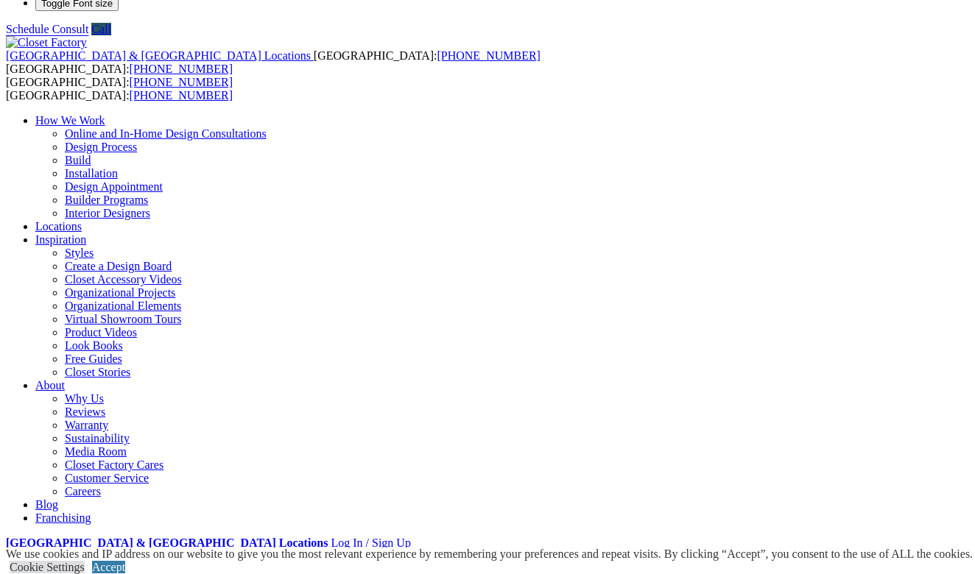 The image size is (975, 574). Describe the element at coordinates (113, 186) in the screenshot. I see `a: Design Appointment` at that location.